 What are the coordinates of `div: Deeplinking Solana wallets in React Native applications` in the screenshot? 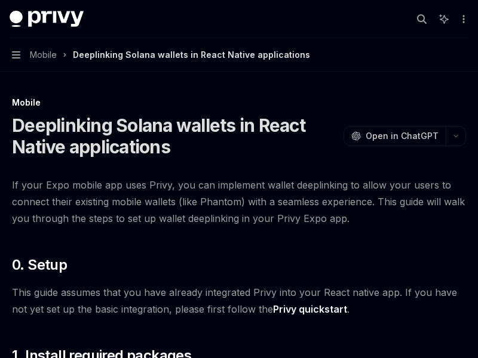 It's located at (191, 55).